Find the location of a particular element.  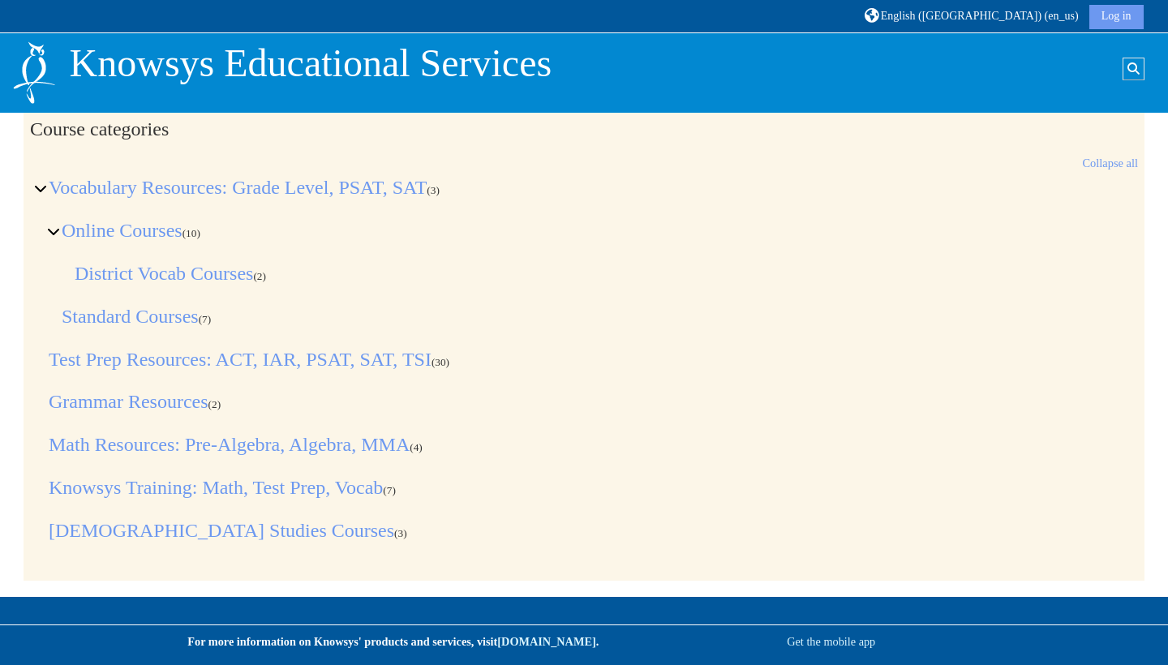

a: District Vocab Courses is located at coordinates (164, 273).